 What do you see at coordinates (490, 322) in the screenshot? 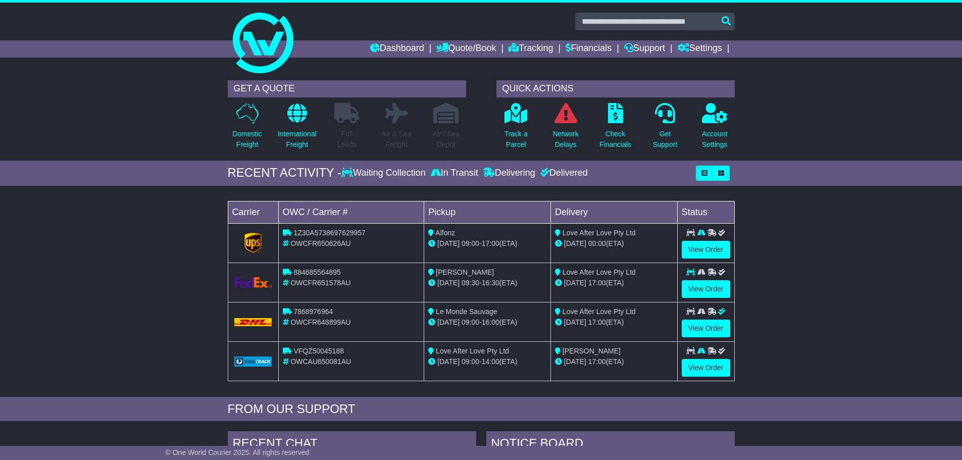
I see `span: 16:00` at bounding box center [490, 322].